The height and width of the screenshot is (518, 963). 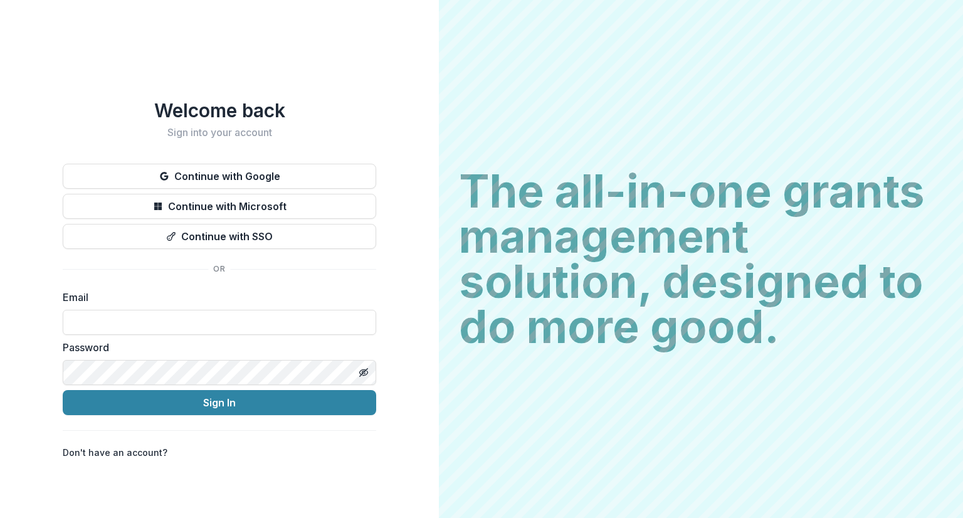 I want to click on label: Email, so click(x=216, y=297).